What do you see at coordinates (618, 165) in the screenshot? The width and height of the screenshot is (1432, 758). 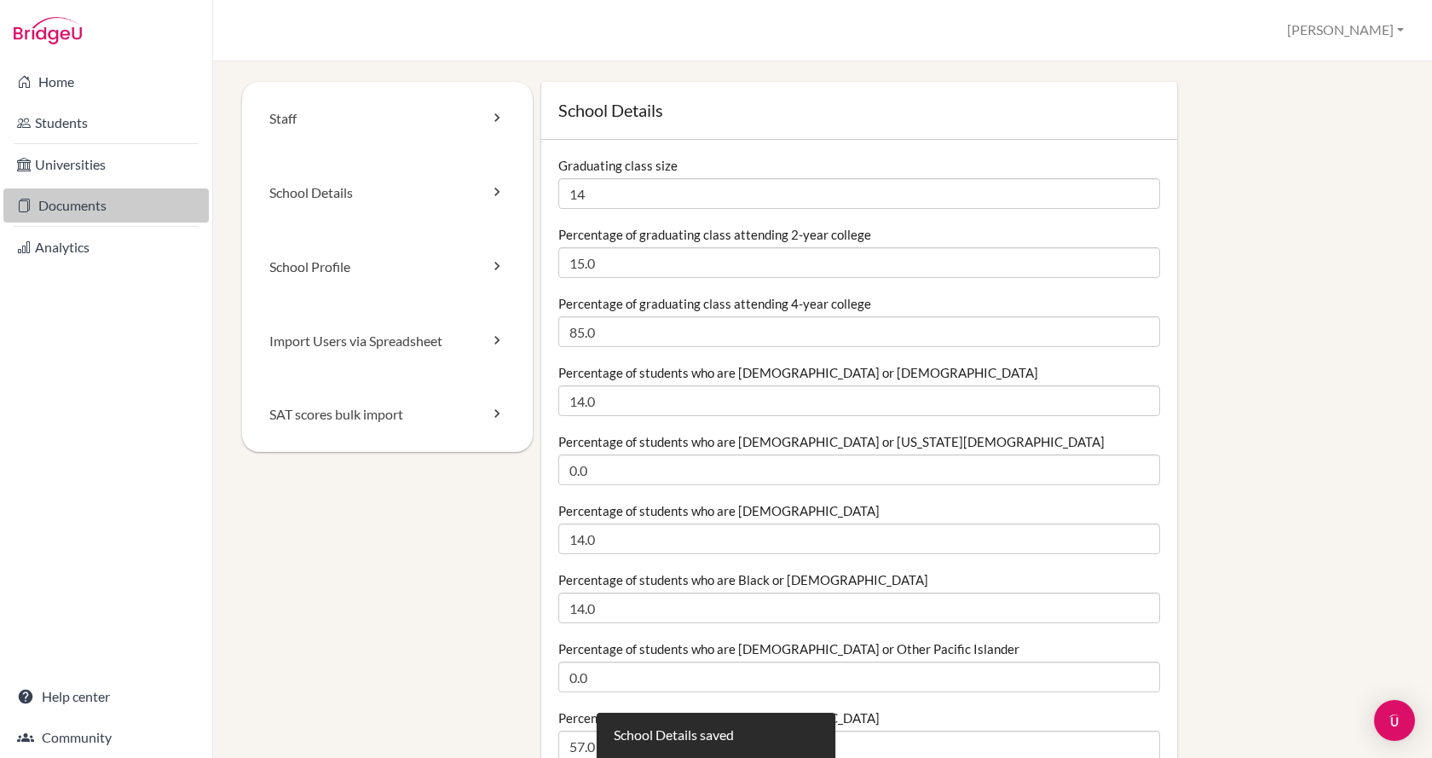 I see `label: Graduating class size` at bounding box center [618, 165].